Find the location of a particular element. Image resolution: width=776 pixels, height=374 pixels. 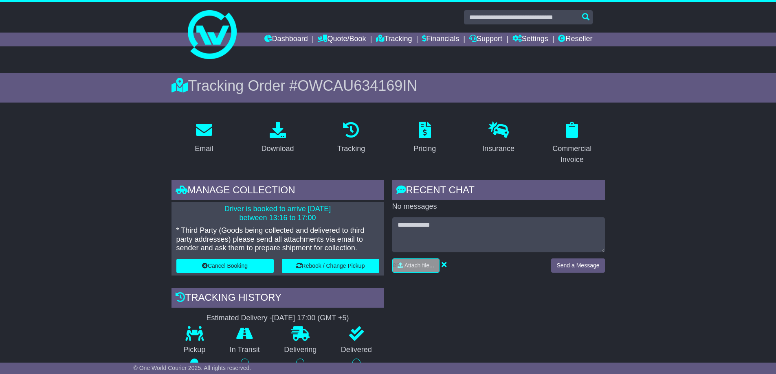

p: No messages is located at coordinates (499, 207).